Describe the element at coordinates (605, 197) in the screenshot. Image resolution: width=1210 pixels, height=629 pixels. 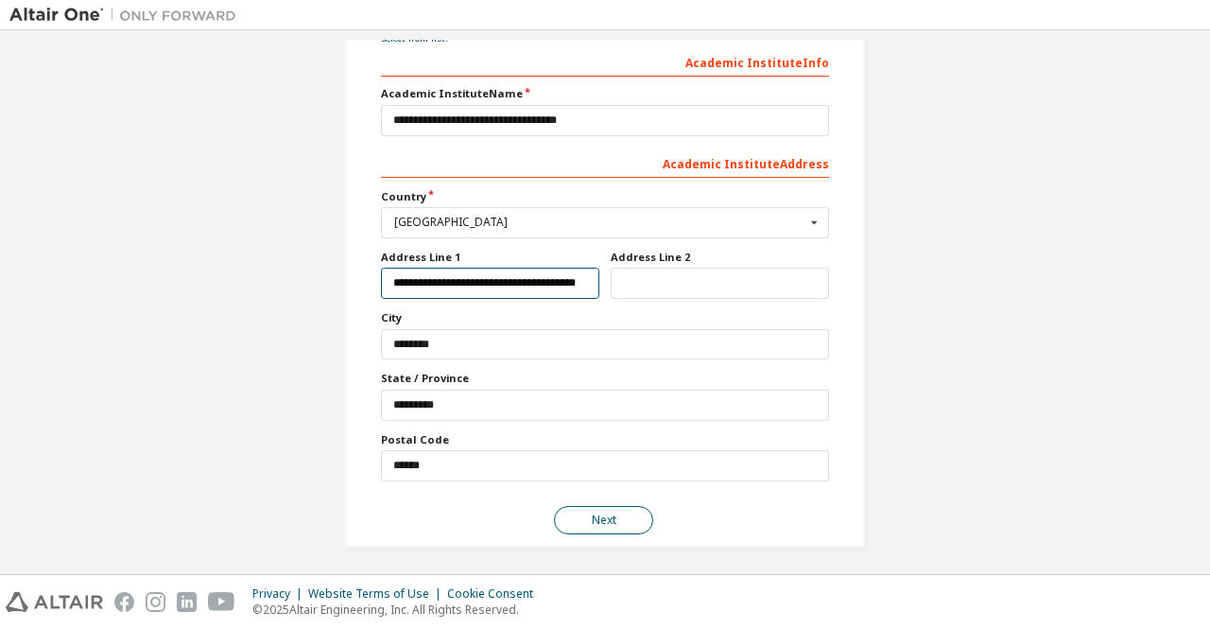
I see `label: Country` at that location.